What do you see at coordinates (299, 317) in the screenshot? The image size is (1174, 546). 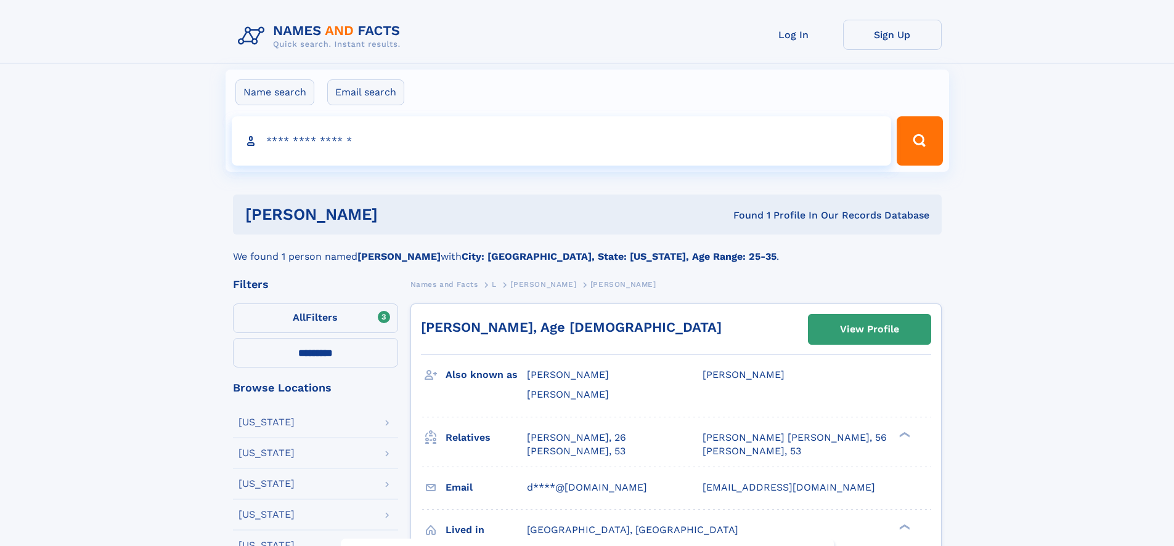 I see `span: All` at bounding box center [299, 317].